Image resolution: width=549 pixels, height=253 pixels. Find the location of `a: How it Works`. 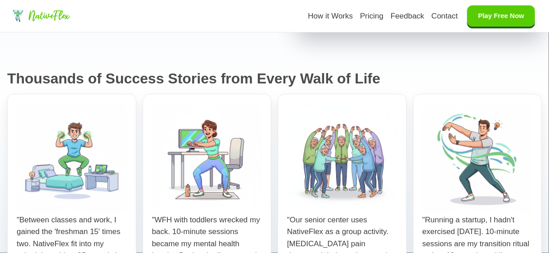

a: How it Works is located at coordinates (331, 16).